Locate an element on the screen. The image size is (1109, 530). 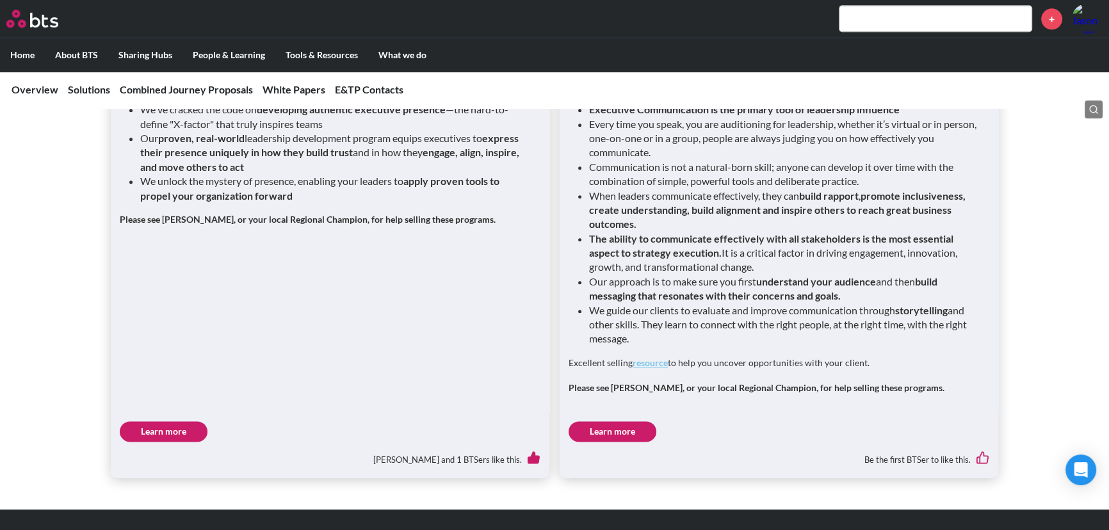
label: What we do is located at coordinates (402, 55).